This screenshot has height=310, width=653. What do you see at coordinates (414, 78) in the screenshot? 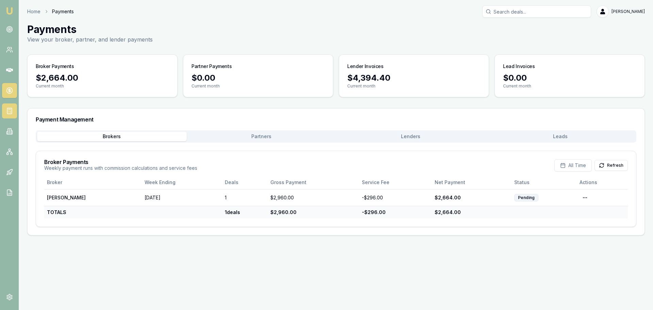
I see `div: $4,394.40` at bounding box center [414, 78].